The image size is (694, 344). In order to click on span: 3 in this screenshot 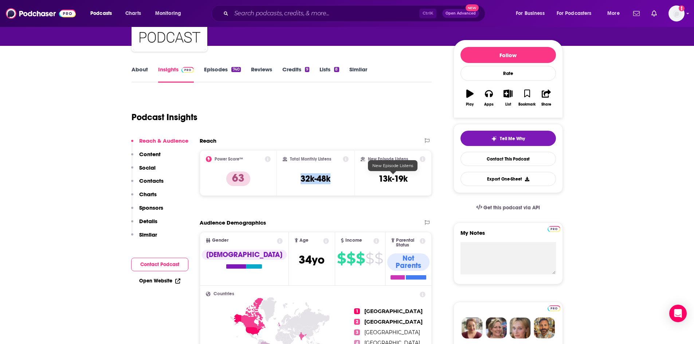, I will do `click(357, 333)`.